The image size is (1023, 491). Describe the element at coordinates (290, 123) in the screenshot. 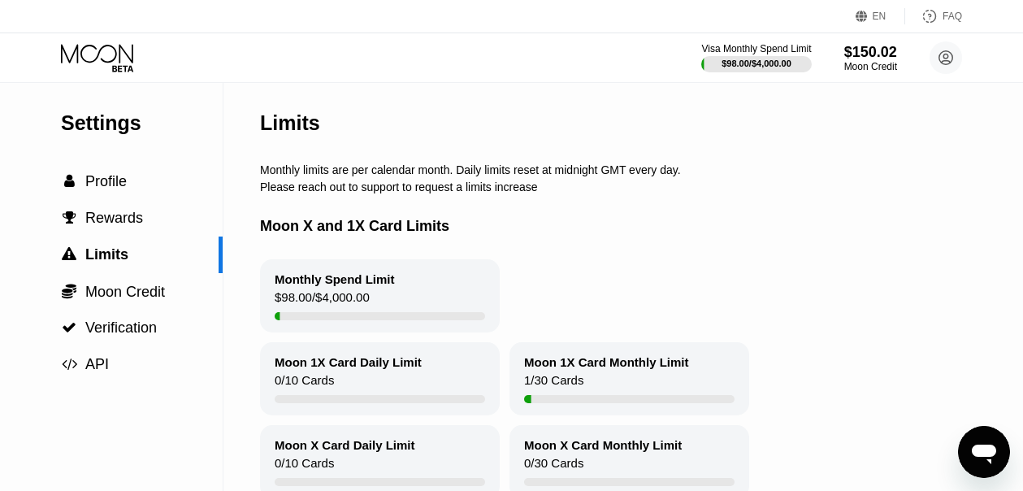

I see `div: Limits` at that location.